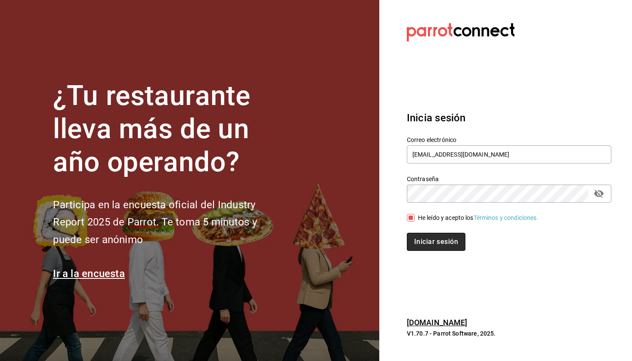 The height and width of the screenshot is (361, 632). Describe the element at coordinates (169, 223) in the screenshot. I see `h2: Participa en la encuesta oficial del Industry Report 2025 de Parrot. Te toma 5 minutos y puede se...` at that location.